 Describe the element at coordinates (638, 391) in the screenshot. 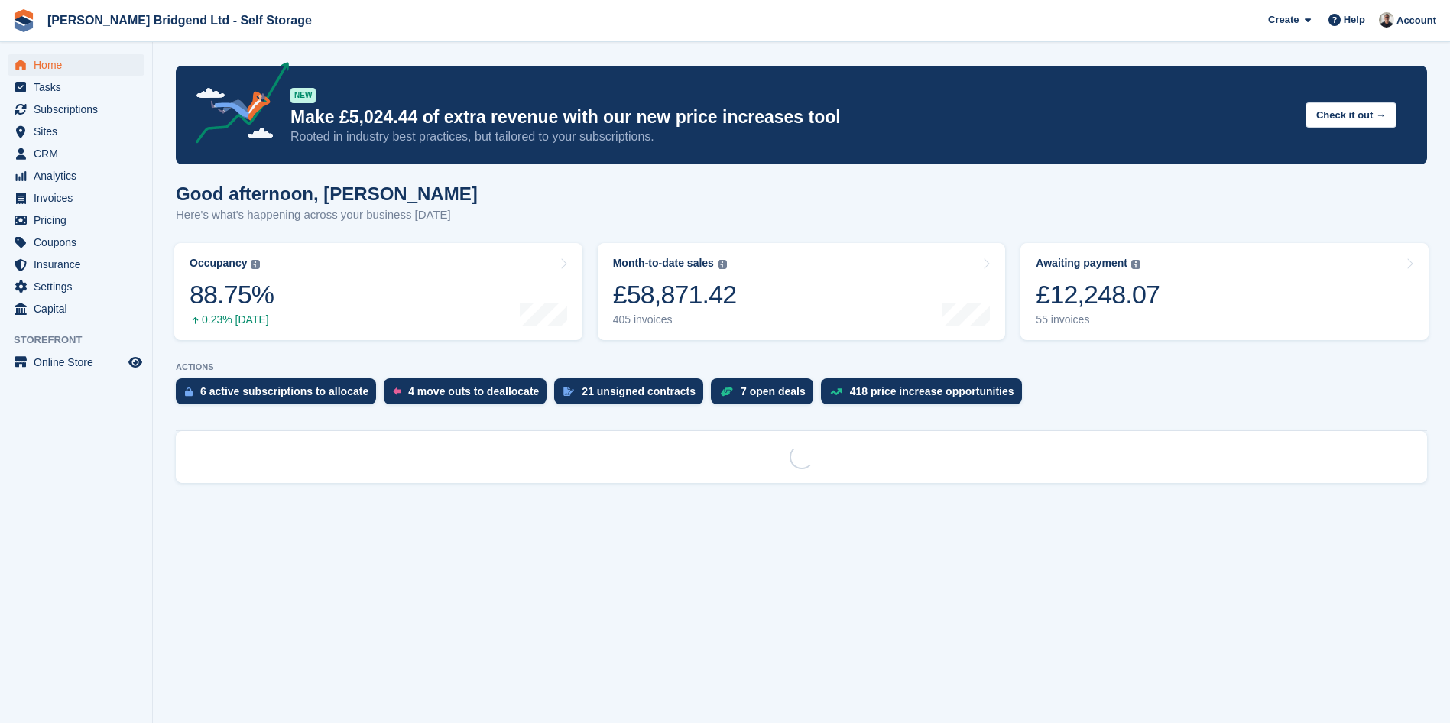

I see `div: 21 unsigned contracts` at that location.